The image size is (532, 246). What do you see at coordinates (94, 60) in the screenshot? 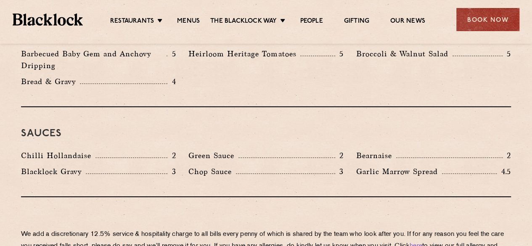
I see `p: Barbecued Baby Gem and Anchovy Dripping` at bounding box center [94, 60].